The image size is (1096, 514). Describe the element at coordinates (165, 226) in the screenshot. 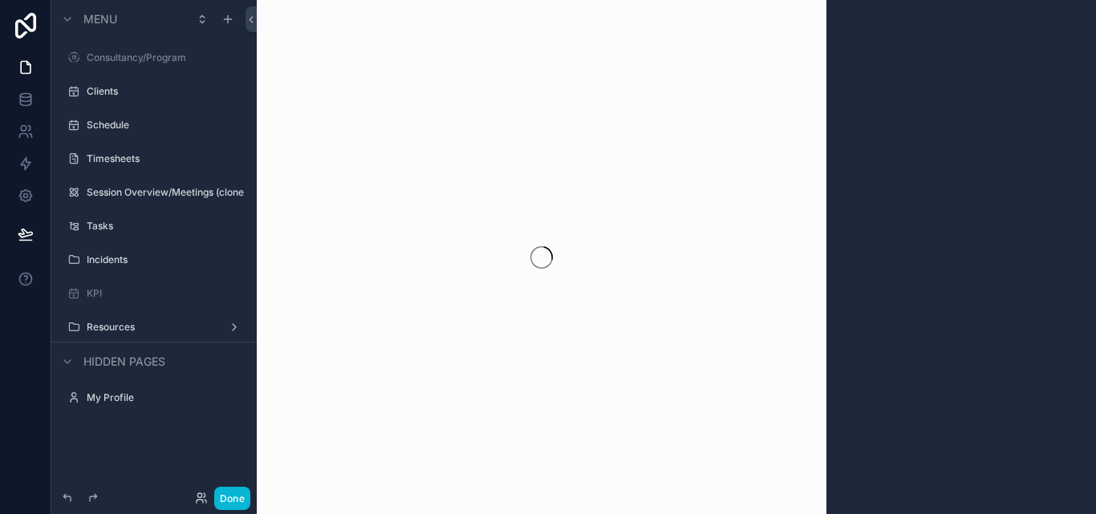

I see `label: Tasks` at that location.